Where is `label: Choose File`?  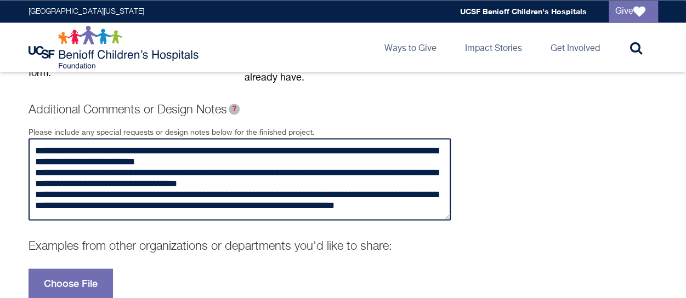
label: Choose File is located at coordinates (71, 284).